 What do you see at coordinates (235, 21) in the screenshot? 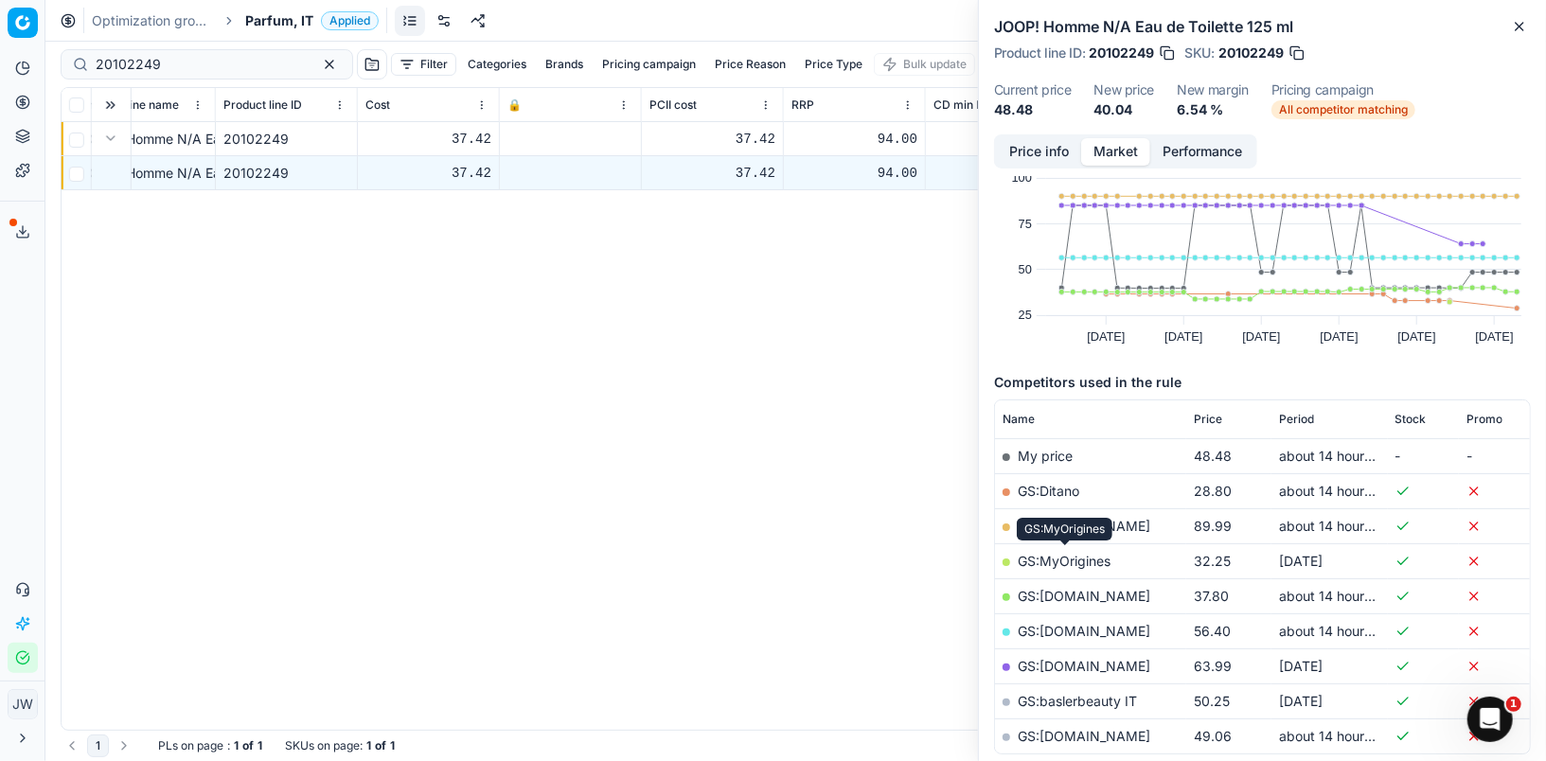
I see `nav: breadcrumb` at bounding box center [235, 21].